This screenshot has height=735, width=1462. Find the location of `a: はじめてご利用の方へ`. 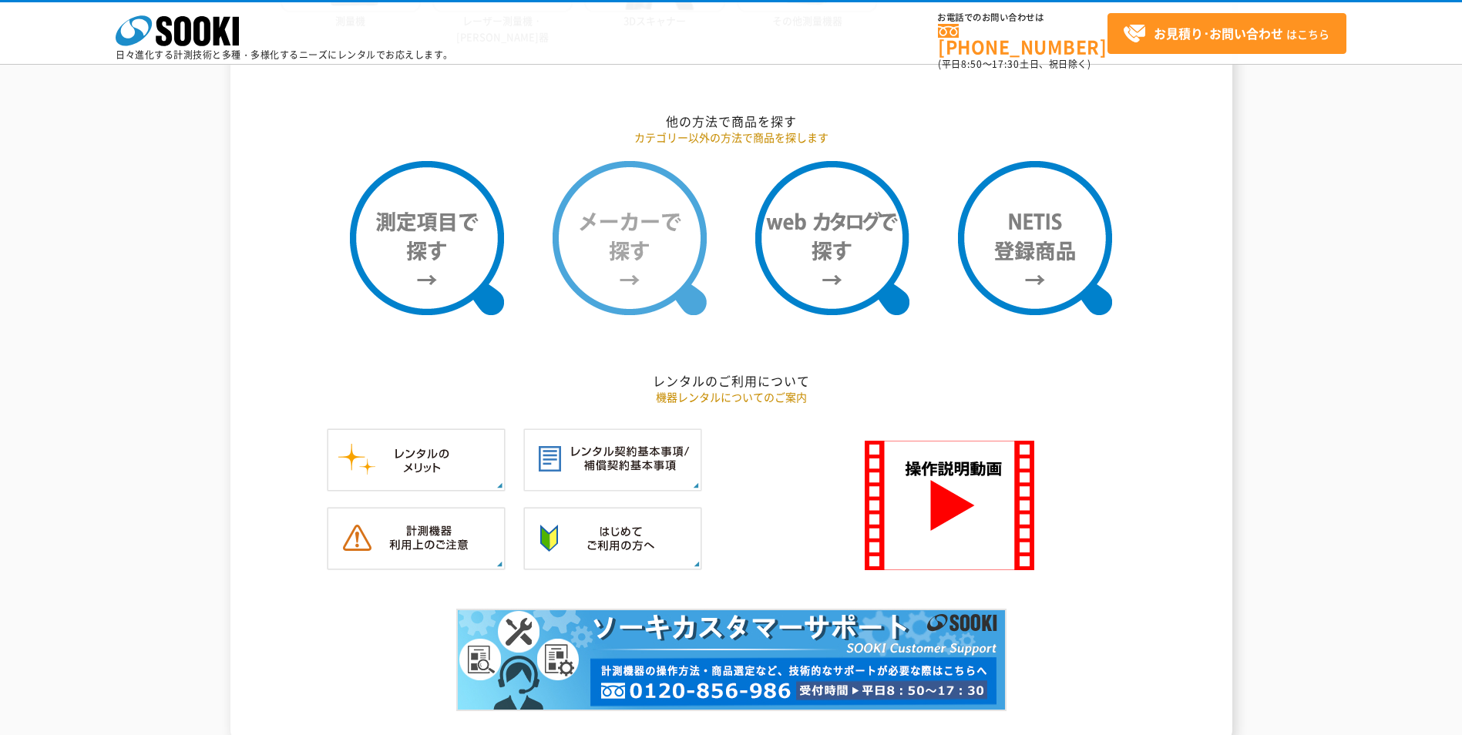

a: はじめてご利用の方へ is located at coordinates (613, 561).